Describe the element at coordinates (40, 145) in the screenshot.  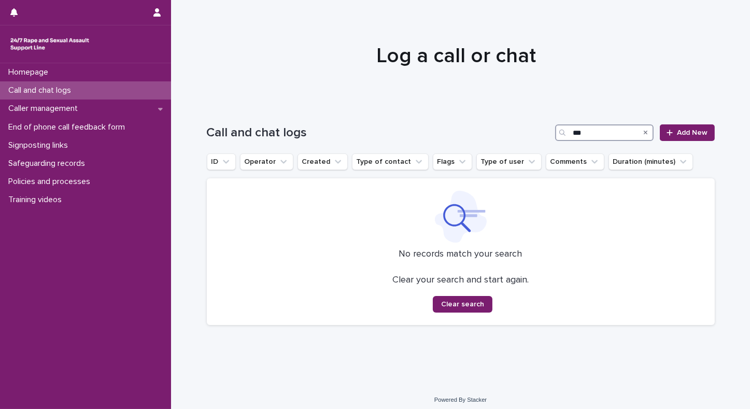
I see `p: Signposting links` at that location.